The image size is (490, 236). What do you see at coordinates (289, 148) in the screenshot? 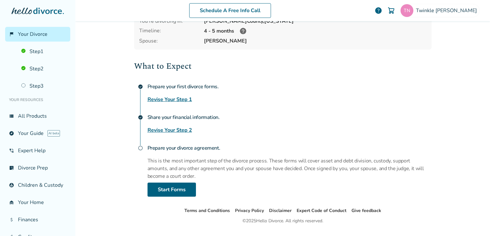
I see `h4: Prepare your divorce agreement.` at bounding box center [289, 148].